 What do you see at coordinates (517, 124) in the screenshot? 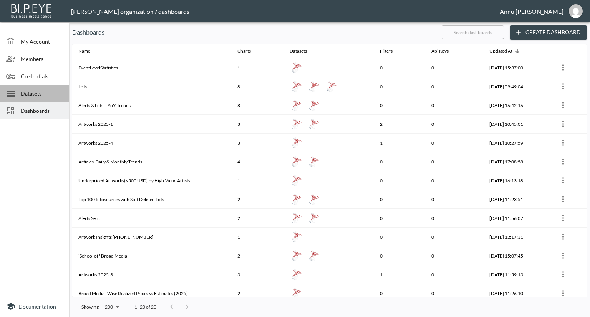
I see `th: 2025-08-21, 10:45:01` at bounding box center [517, 124].